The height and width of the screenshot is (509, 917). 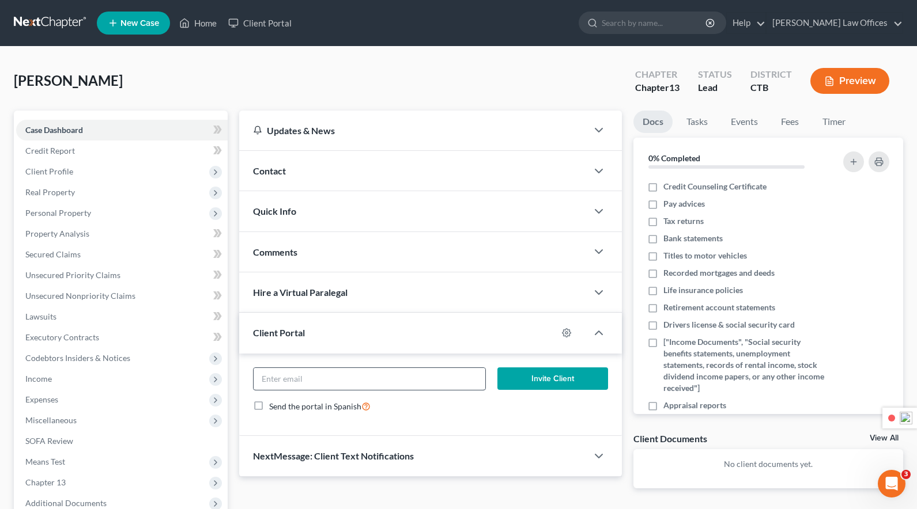 What do you see at coordinates (771, 74) in the screenshot?
I see `div: District` at bounding box center [771, 74].